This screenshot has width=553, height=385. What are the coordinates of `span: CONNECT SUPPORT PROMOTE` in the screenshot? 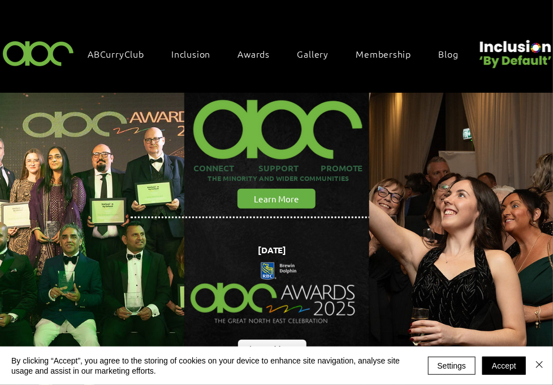 It's located at (278, 168).